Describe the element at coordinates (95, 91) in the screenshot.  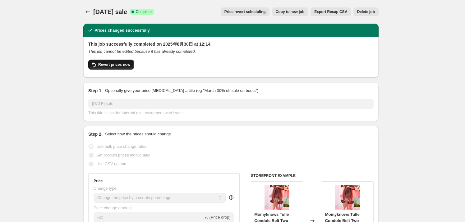
I see `h2: Step 1.` at that location.